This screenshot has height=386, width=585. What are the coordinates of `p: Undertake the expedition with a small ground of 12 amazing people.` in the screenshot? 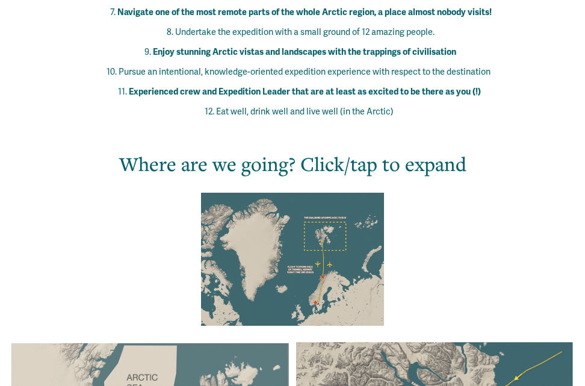 It's located at (304, 32).